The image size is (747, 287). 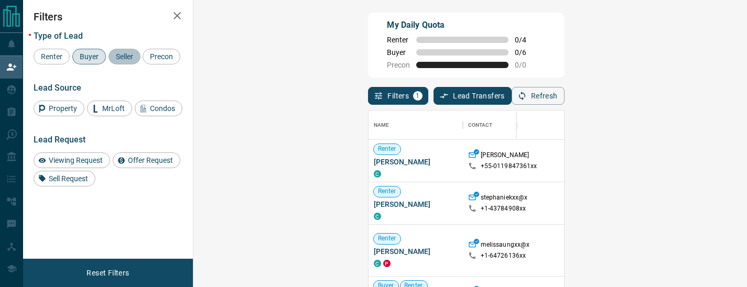 What do you see at coordinates (503, 209) in the screenshot?
I see `p: +1- 43784908xx` at bounding box center [503, 209].